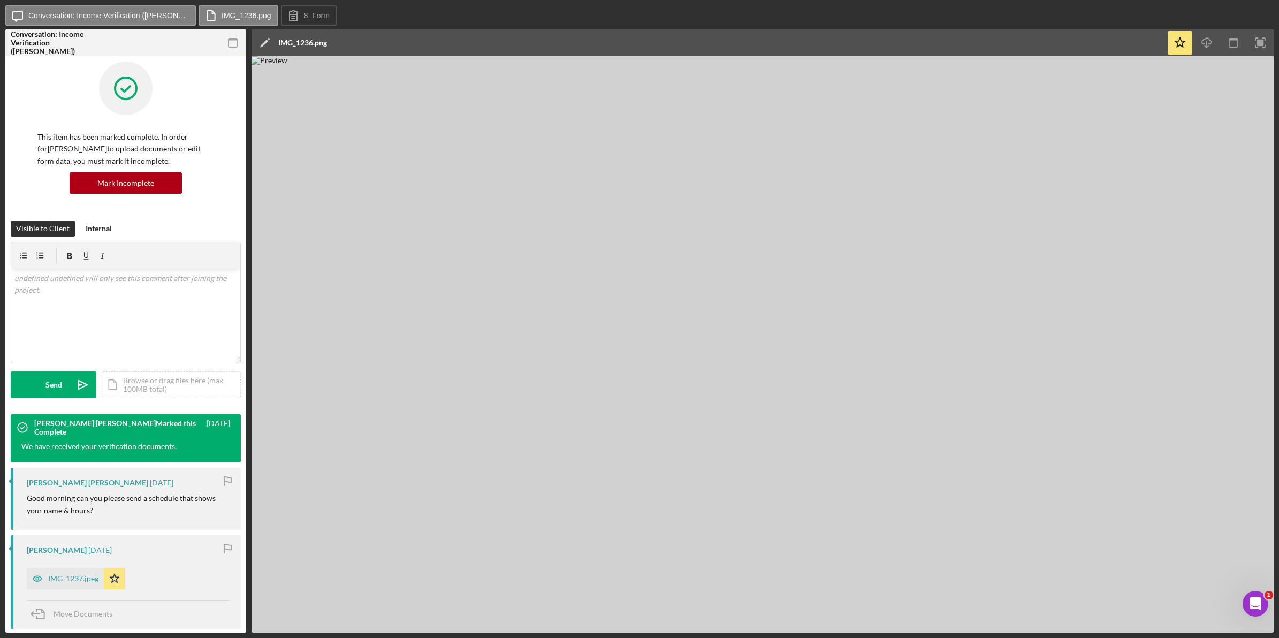  What do you see at coordinates (43, 229) in the screenshot?
I see `button: Visible to Client` at bounding box center [43, 229].